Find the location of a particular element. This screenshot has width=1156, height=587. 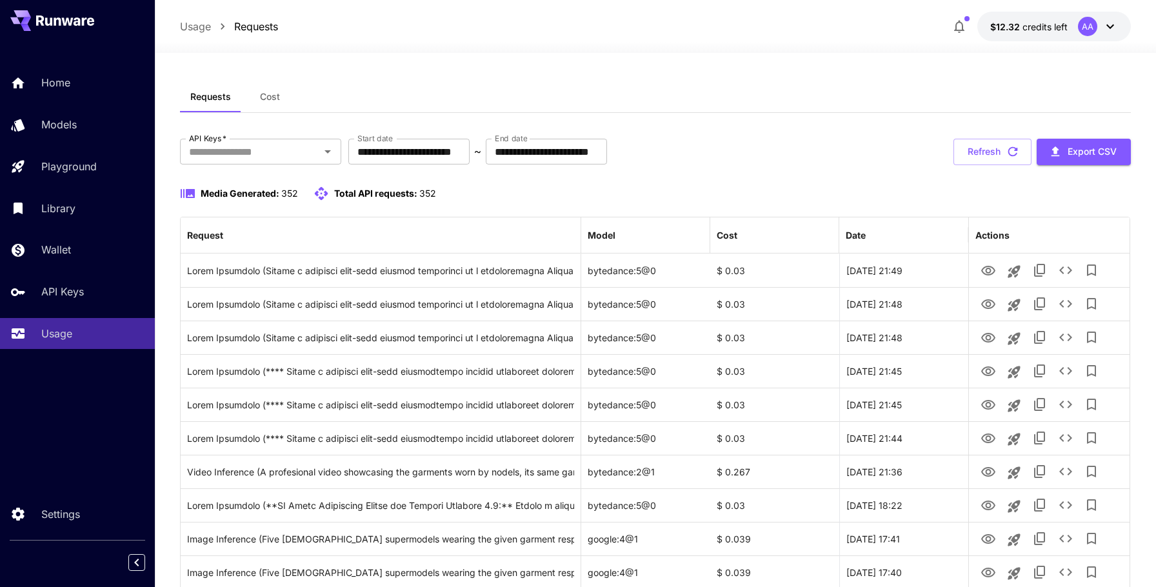

div: $ 0.267 is located at coordinates (774, 471).